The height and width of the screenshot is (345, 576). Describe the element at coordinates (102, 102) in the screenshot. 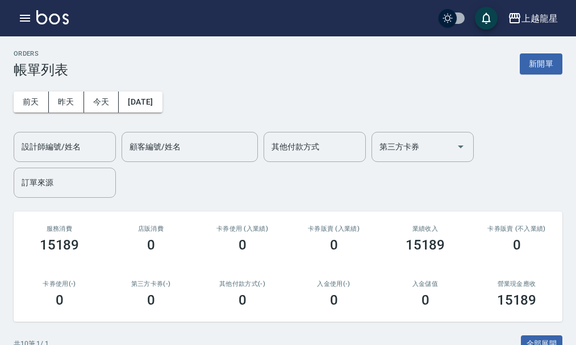

I see `button: 今天` at that location.